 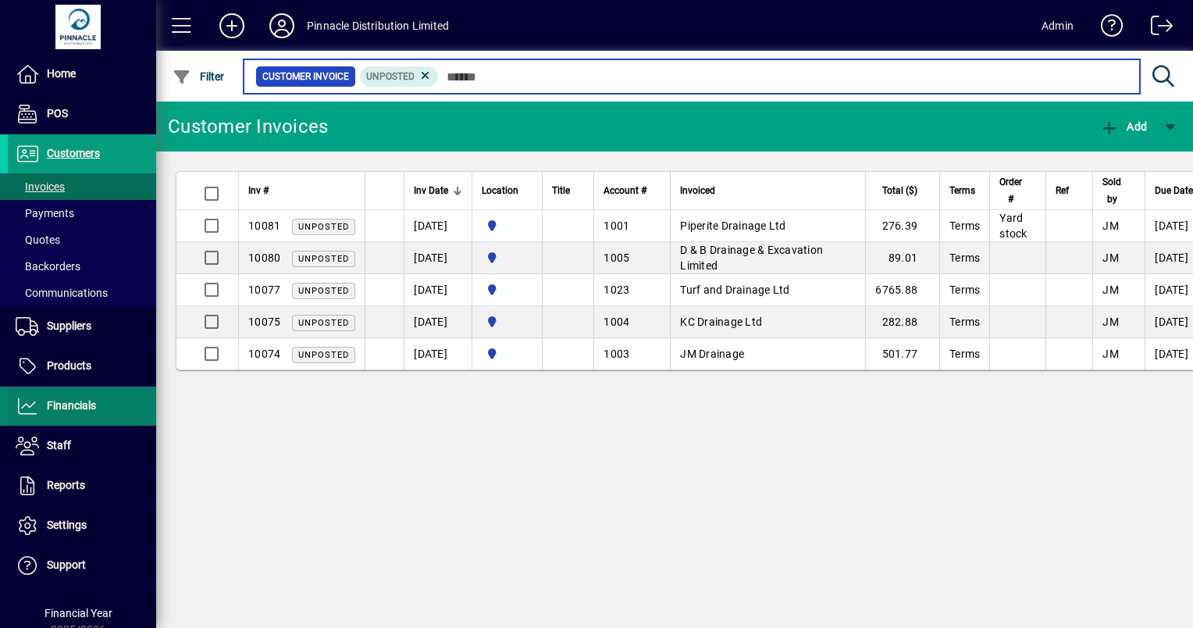 I want to click on a: Quotes, so click(x=82, y=240).